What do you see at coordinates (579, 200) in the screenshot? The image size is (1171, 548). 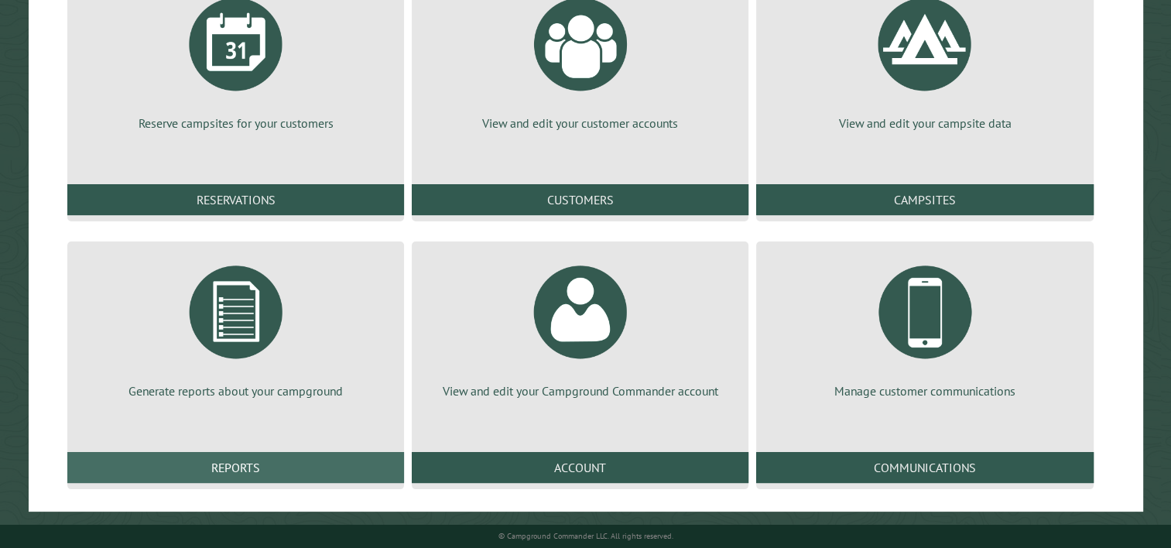 I see `a: Customers` at bounding box center [579, 200].